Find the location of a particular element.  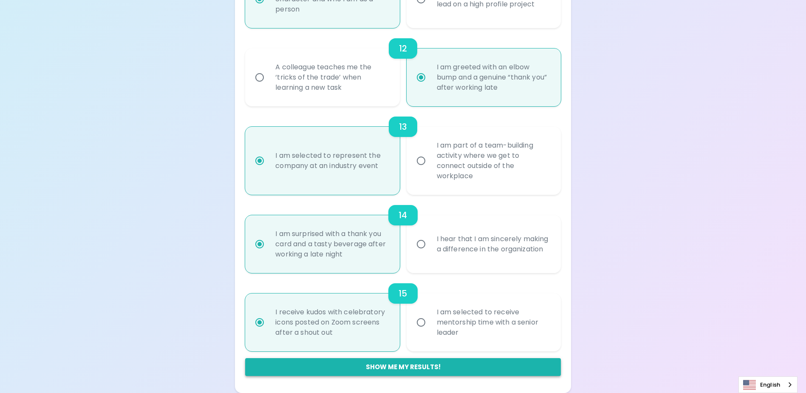

div: I am surprised with a thank you card and a tasty beverage after working a late night is located at coordinates (332, 244).